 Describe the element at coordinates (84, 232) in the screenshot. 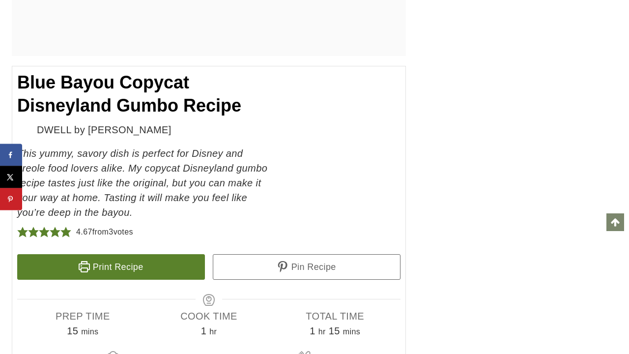

I see `span: 4.67` at that location.